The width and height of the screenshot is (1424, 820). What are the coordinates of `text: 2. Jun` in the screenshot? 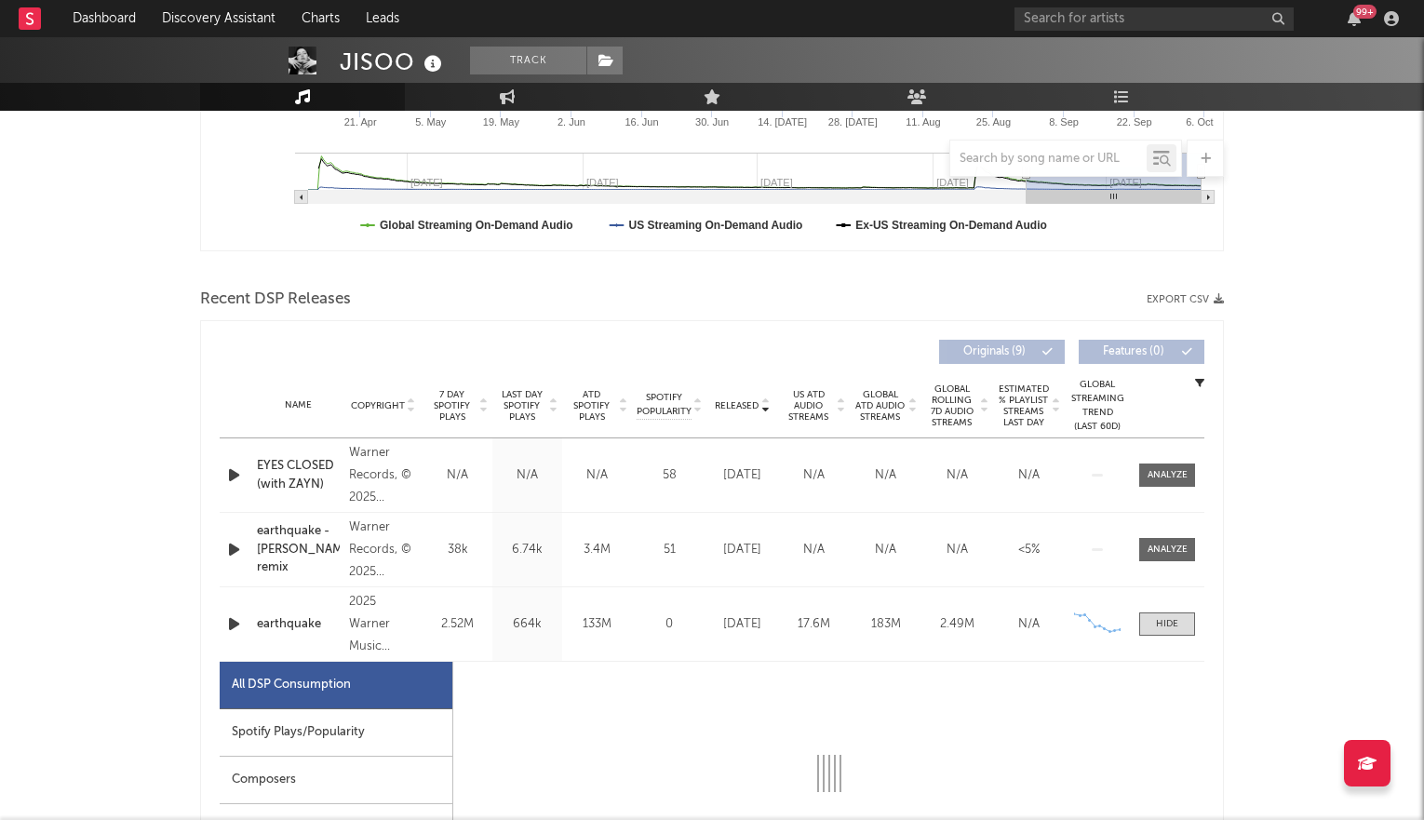 It's located at (572, 122).